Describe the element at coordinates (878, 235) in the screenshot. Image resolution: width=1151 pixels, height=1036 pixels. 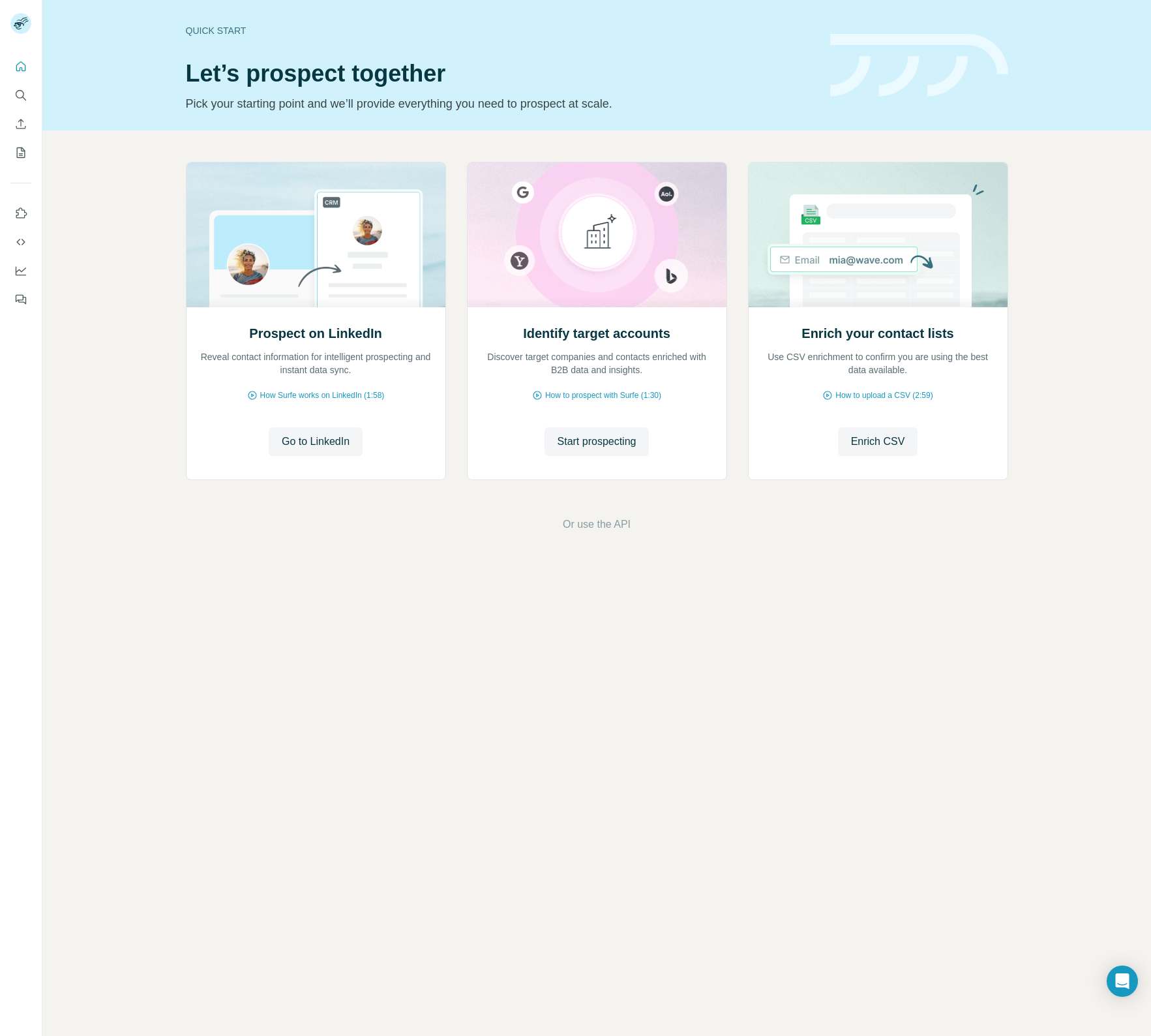
I see `img: Enrich your contact lists` at that location.